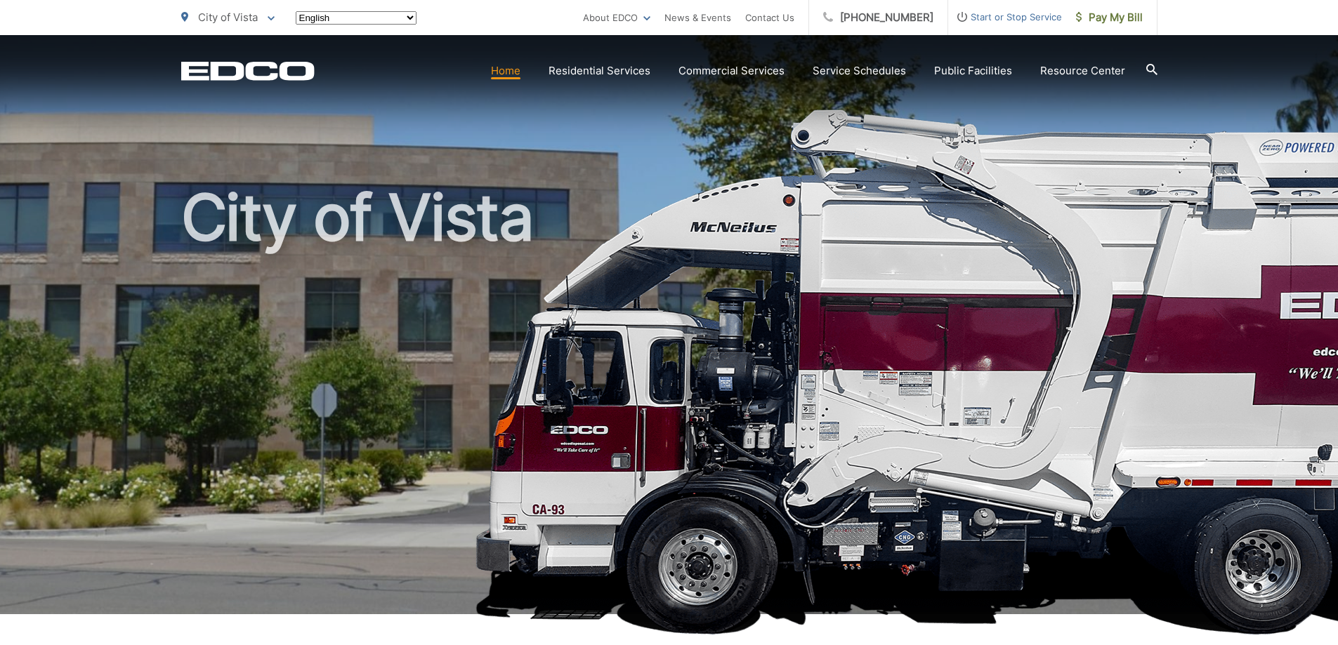 This screenshot has height=645, width=1338. What do you see at coordinates (770, 18) in the screenshot?
I see `a: Contact Us` at bounding box center [770, 18].